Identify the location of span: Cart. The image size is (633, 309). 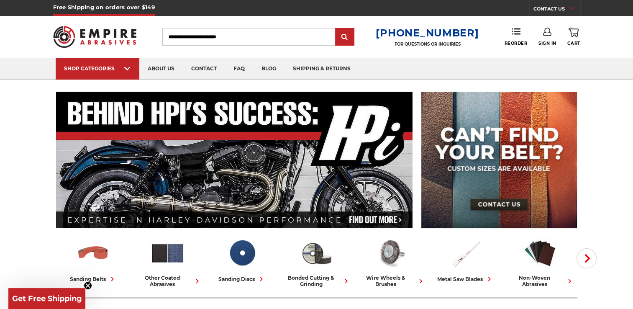
(574, 43).